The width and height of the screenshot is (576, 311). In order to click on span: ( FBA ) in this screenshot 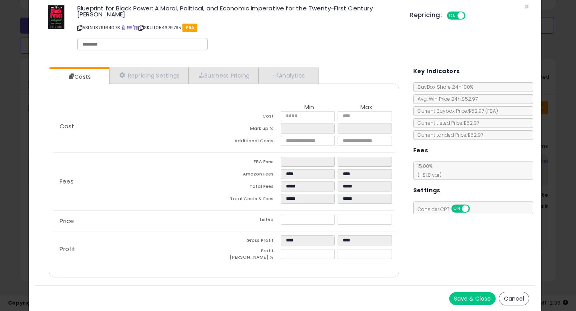, I will do `click(491, 111)`.